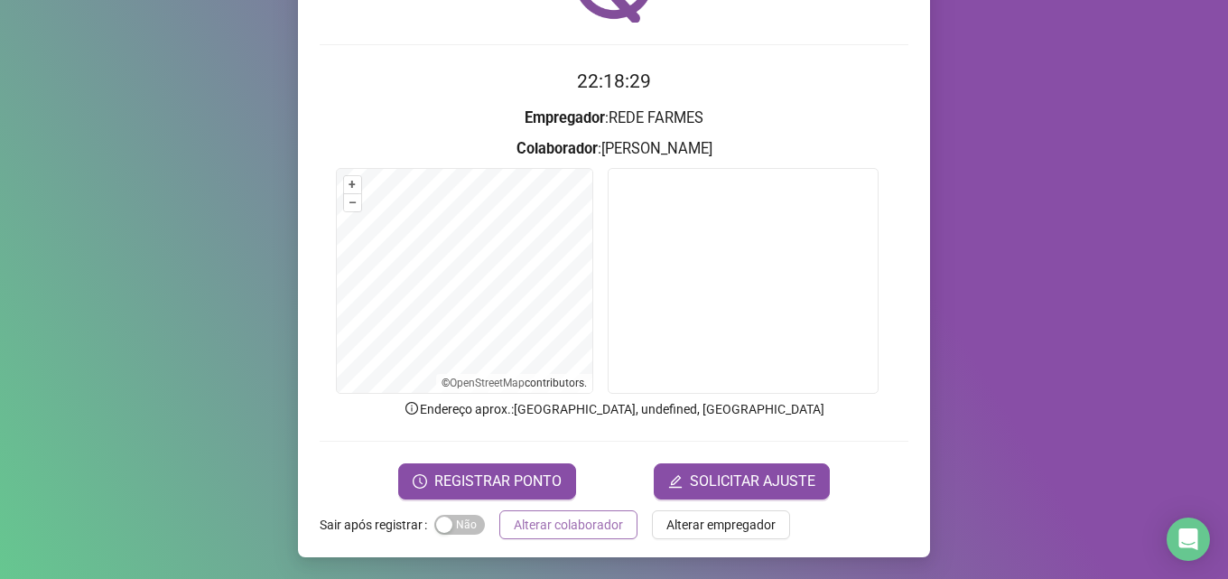  Describe the element at coordinates (752, 481) in the screenshot. I see `span: SOLICITAR AJUSTE` at that location.